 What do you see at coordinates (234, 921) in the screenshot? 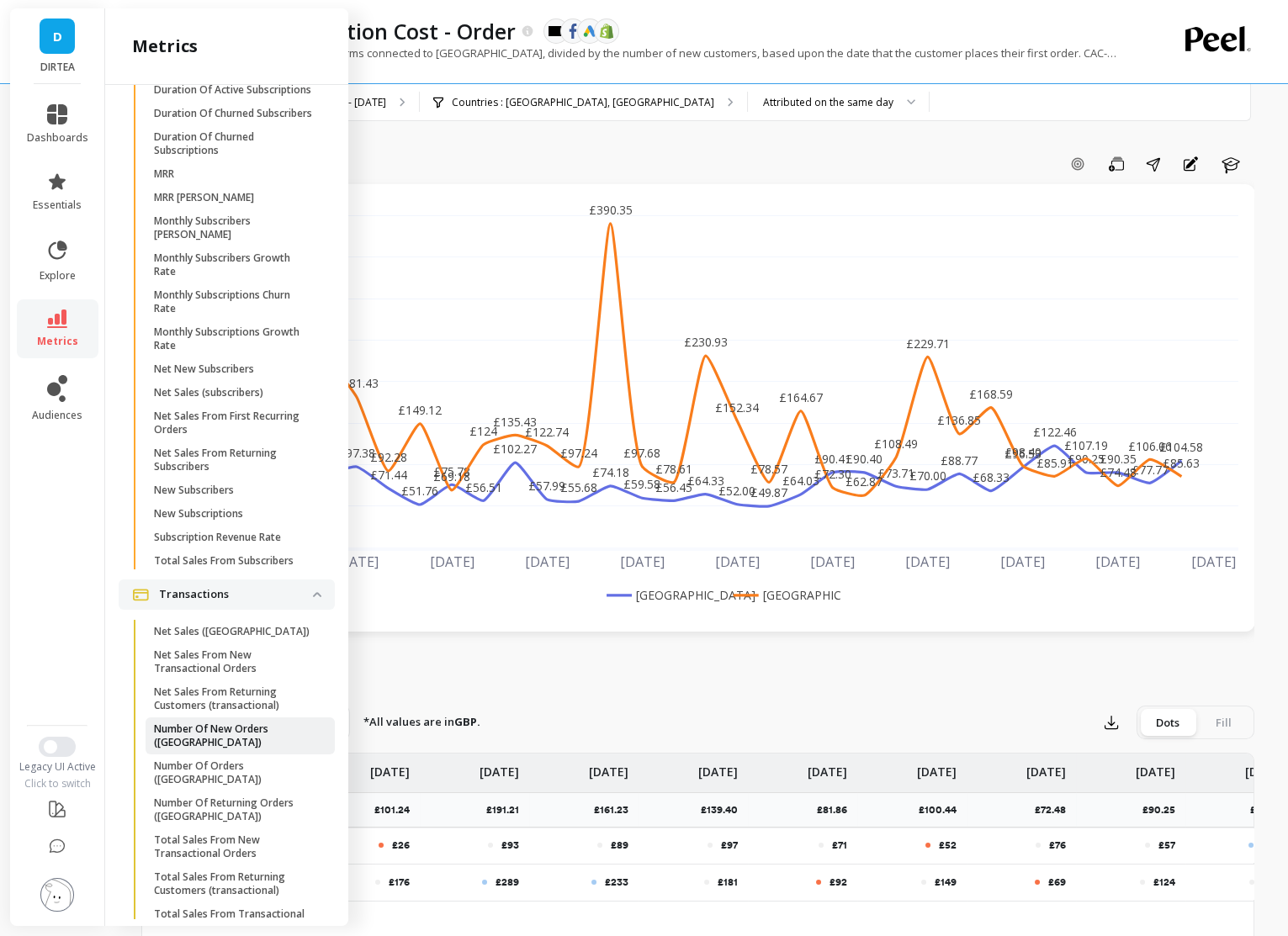
I see `p: Total Sales From Transactional Orders` at bounding box center [234, 921].